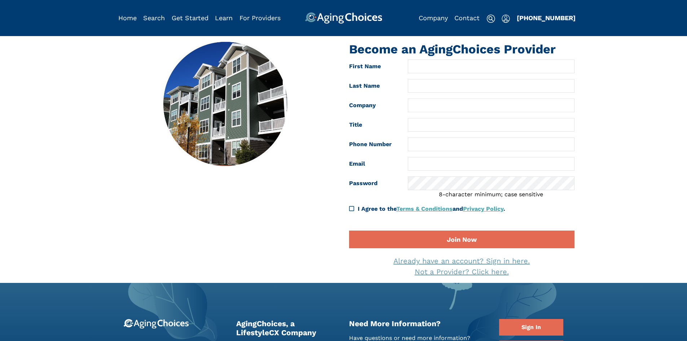  Describe the element at coordinates (373, 164) in the screenshot. I see `label: Email` at that location.